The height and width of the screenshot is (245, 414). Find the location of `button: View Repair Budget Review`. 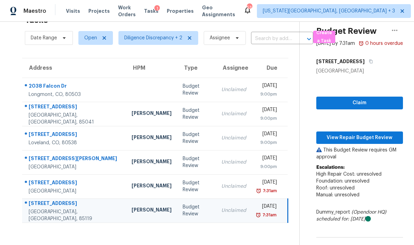

button: View Repair Budget Review is located at coordinates (359, 138).